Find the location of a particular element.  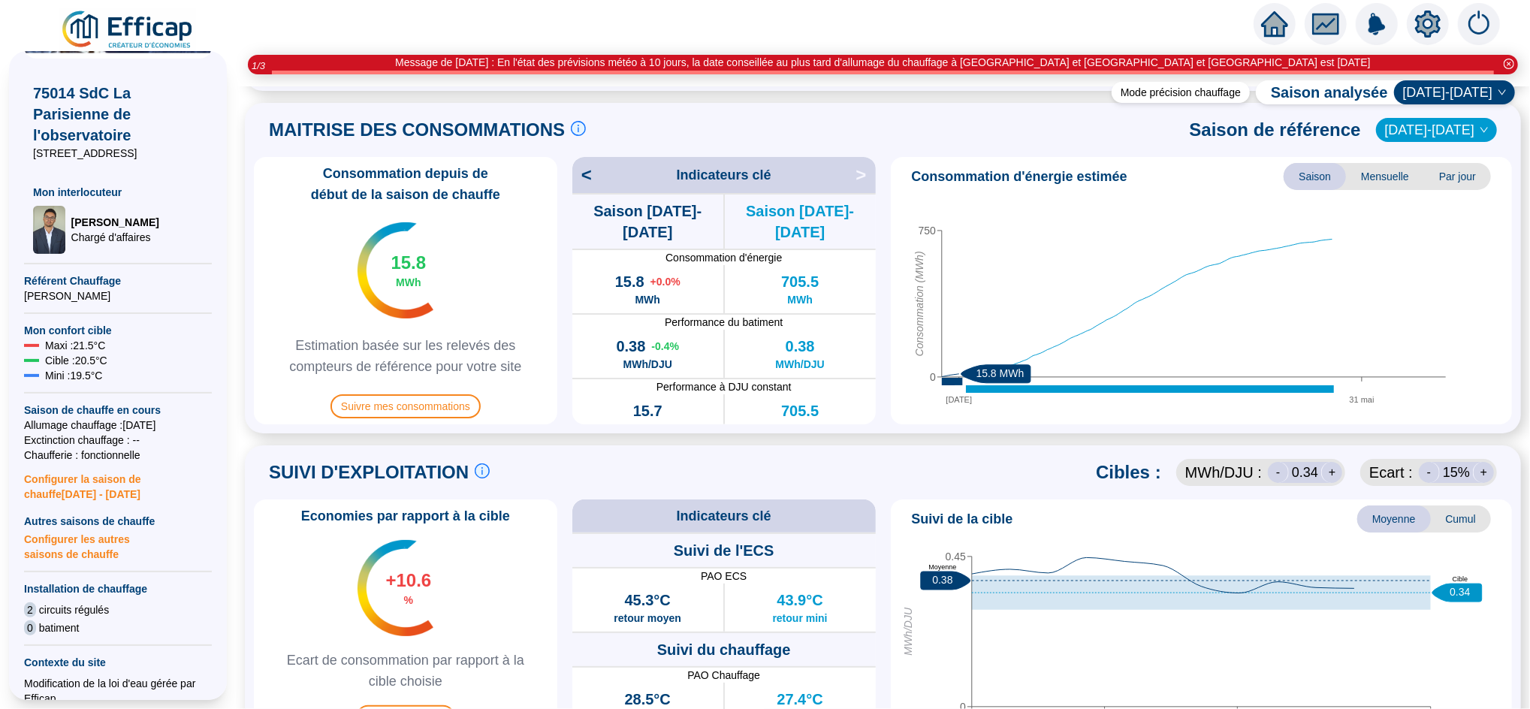

span: 15 % is located at coordinates (1456, 472).